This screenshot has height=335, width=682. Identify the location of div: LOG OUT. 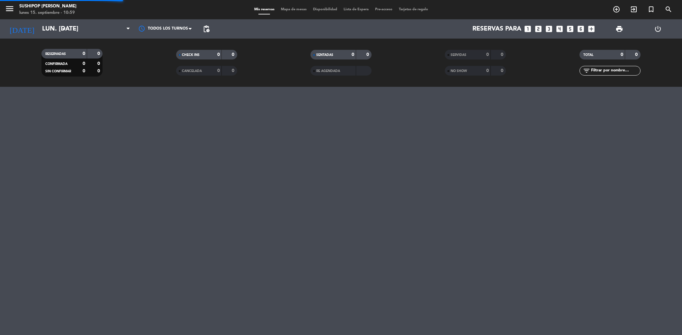
(658, 29).